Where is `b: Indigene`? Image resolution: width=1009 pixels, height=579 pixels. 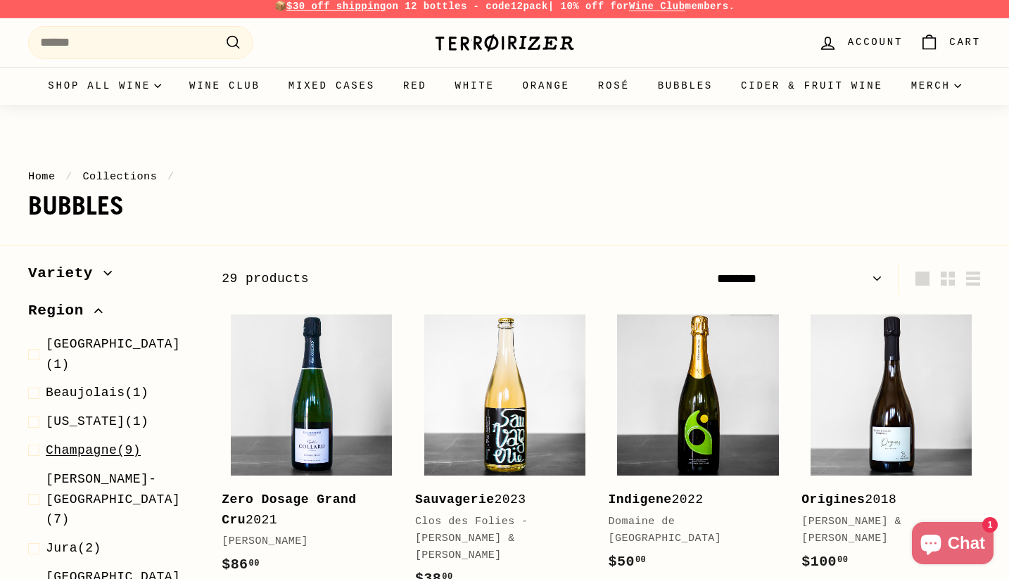 b: Indigene is located at coordinates (640, 500).